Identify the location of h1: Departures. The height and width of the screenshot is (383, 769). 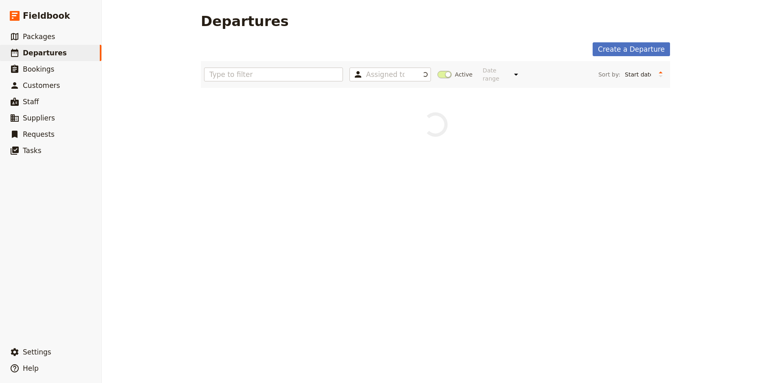
(245, 21).